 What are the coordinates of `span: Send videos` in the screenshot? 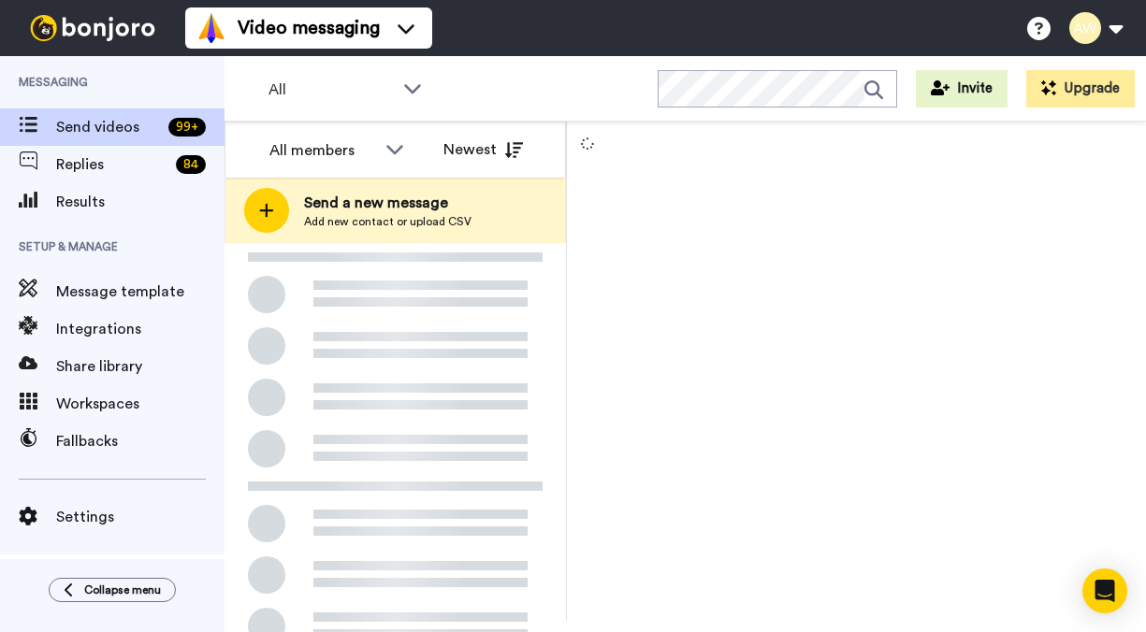 It's located at (109, 127).